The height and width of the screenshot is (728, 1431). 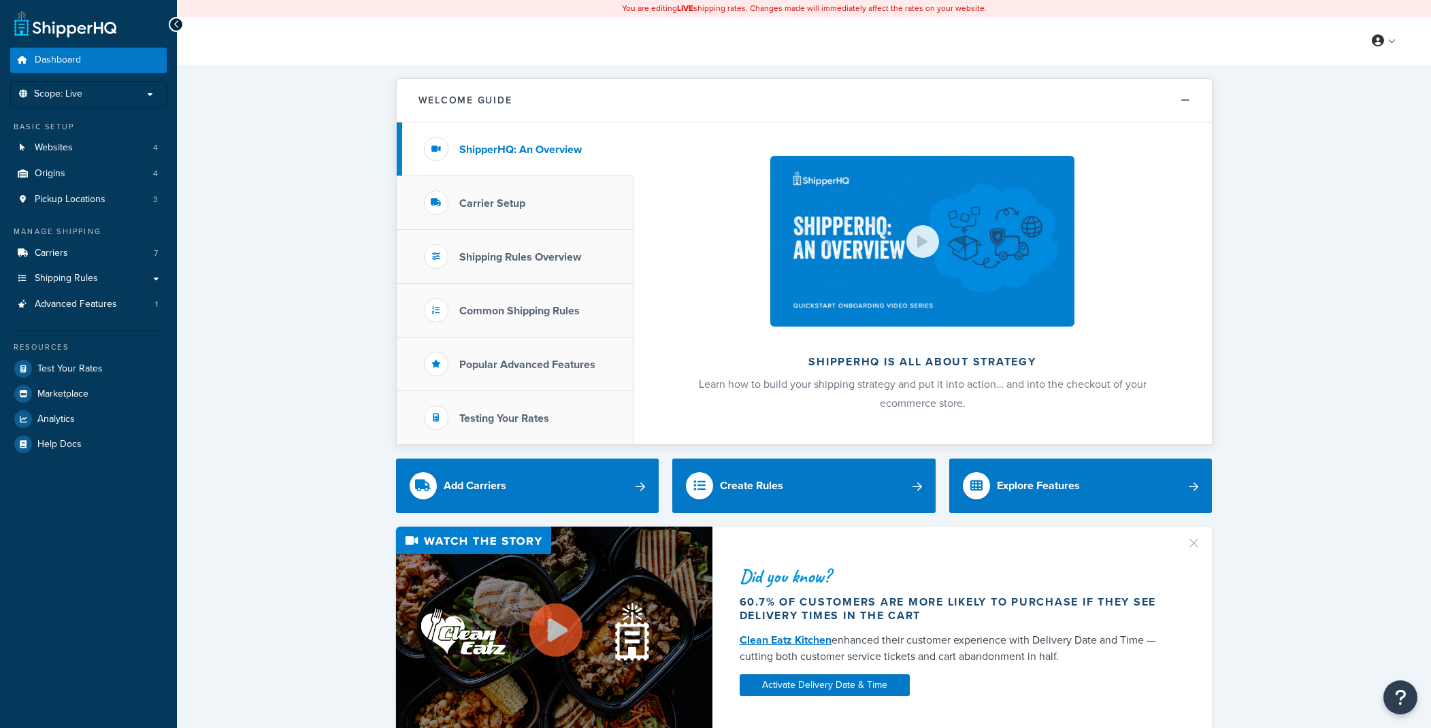 I want to click on a: Create Rules, so click(x=804, y=486).